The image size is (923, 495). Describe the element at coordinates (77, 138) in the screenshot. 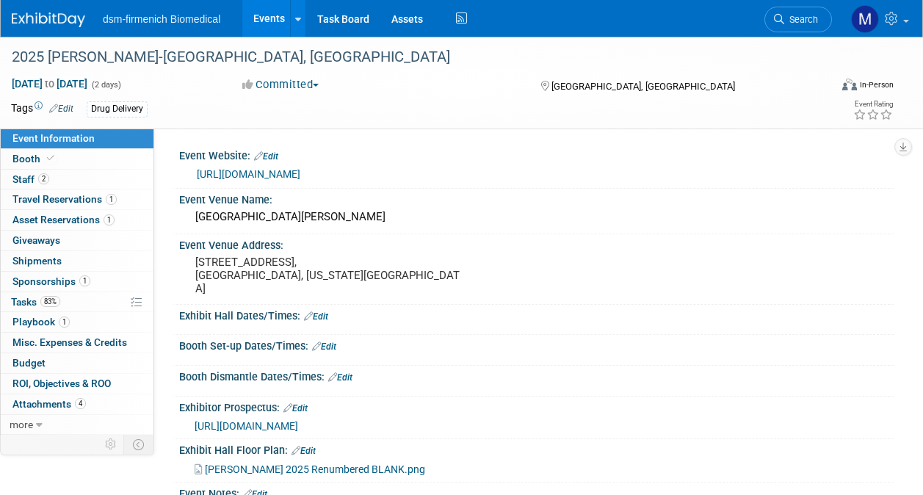

I see `a: Event Information` at that location.